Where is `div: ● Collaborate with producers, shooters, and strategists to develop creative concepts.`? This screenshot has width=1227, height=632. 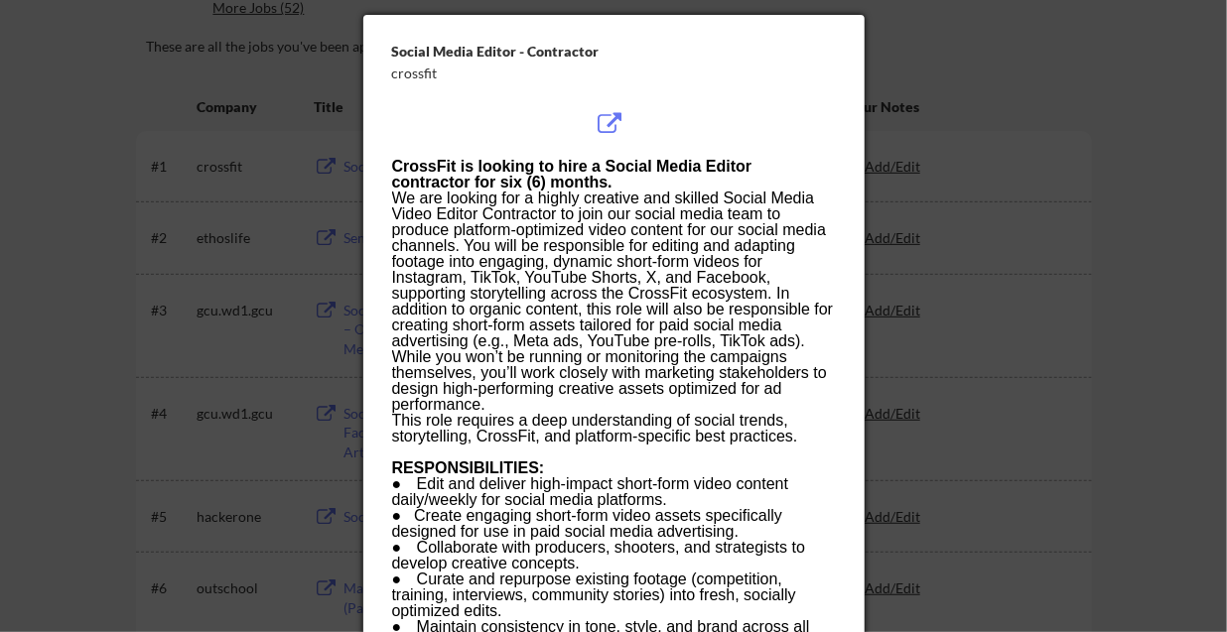
div: ● Collaborate with producers, shooters, and strategists to develop creative concepts. is located at coordinates (613, 556).